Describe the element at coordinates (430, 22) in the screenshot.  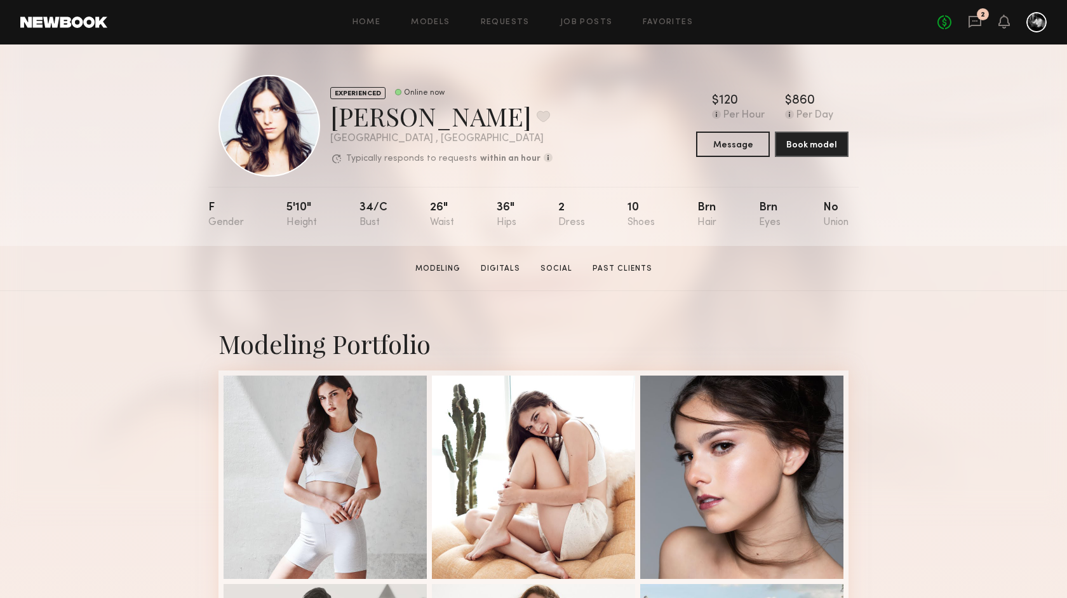
I see `a: Models` at that location.